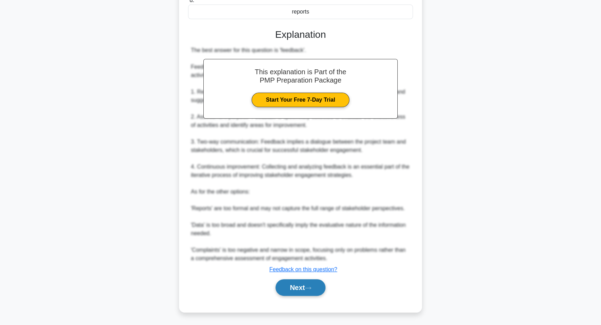  Describe the element at coordinates (300, 100) in the screenshot. I see `a: Start Your Free 7-Day Trial` at that location.